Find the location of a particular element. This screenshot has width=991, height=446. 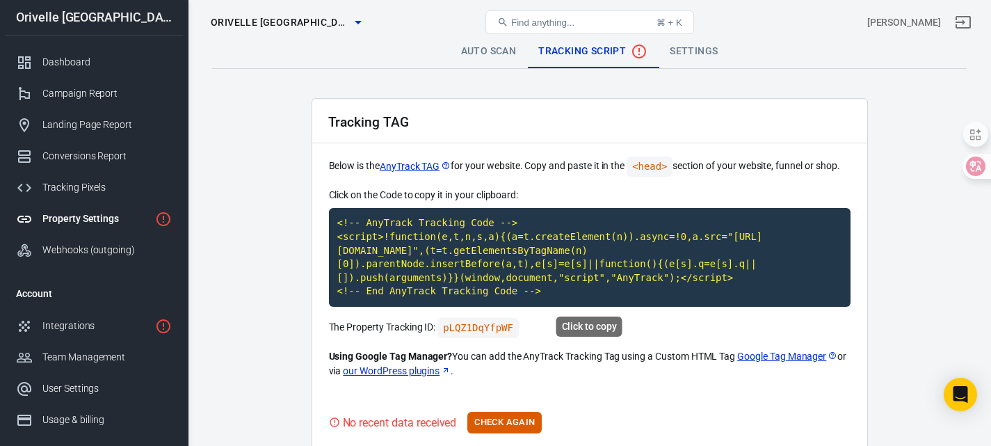

button: Find anything...⌘ + K is located at coordinates (590, 22).